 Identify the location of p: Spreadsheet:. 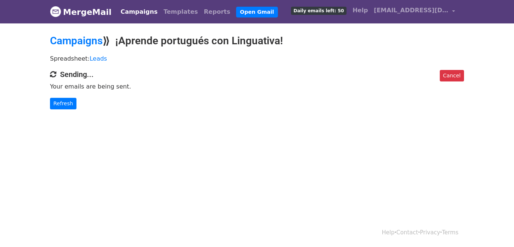
(257, 59).